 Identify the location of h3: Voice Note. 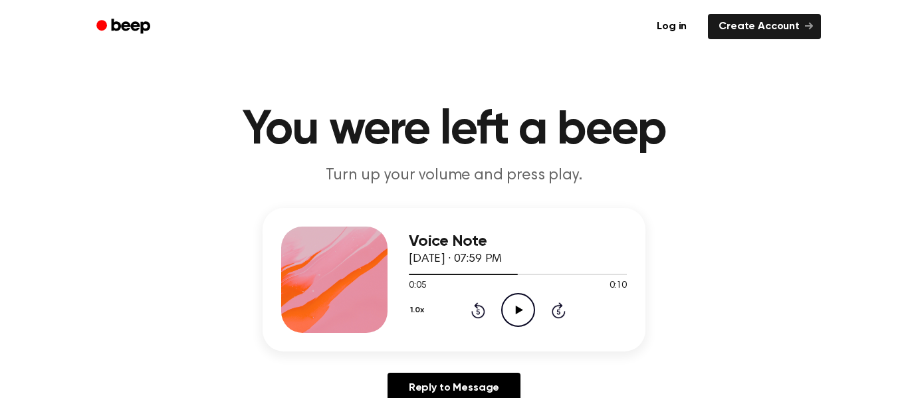
(518, 241).